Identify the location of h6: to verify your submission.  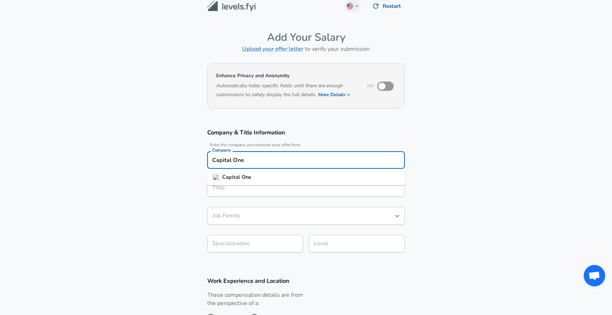
(306, 49).